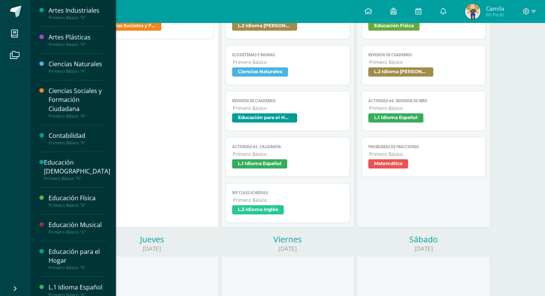  What do you see at coordinates (260, 72) in the screenshot?
I see `span: Ciencias Naturales` at bounding box center [260, 72].